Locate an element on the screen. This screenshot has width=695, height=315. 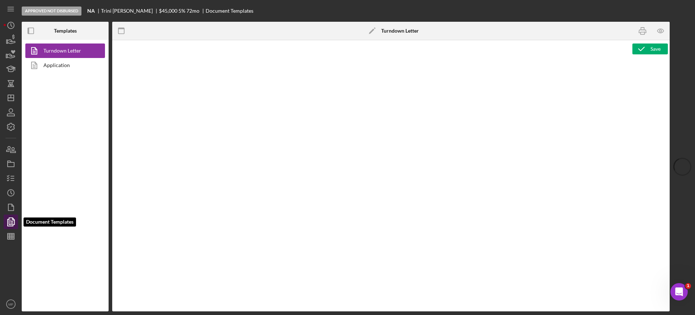
b: Turndown Letter is located at coordinates (400, 31).